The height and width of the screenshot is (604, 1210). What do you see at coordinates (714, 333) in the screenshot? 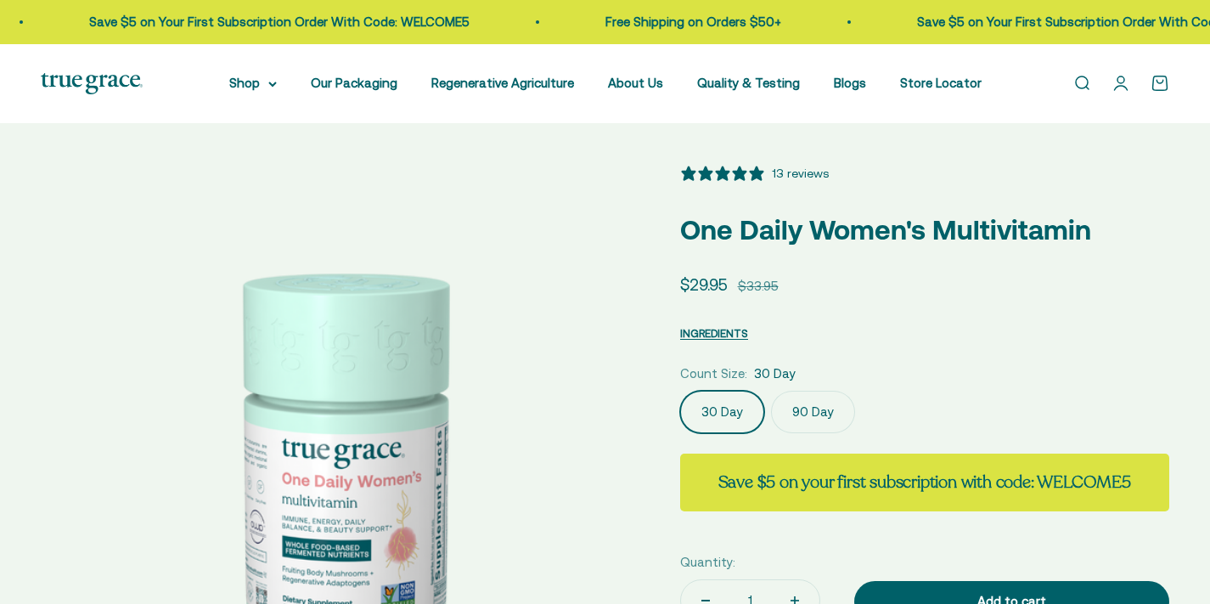
I see `button: INGREDIENTS` at bounding box center [714, 333].